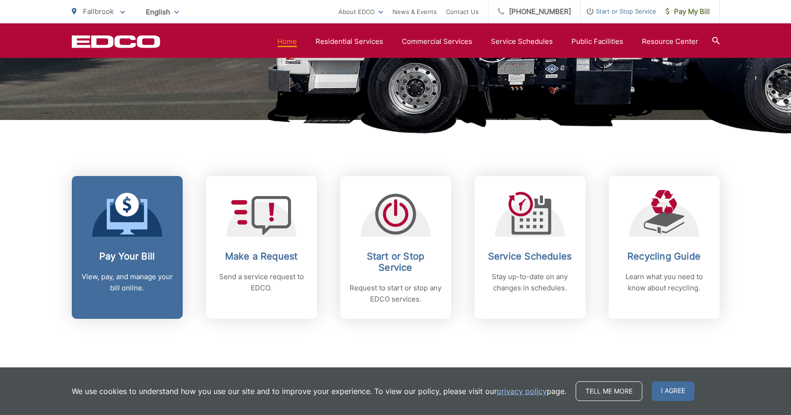 The width and height of the screenshot is (791, 415). What do you see at coordinates (673, 391) in the screenshot?
I see `span: I agree` at bounding box center [673, 391].